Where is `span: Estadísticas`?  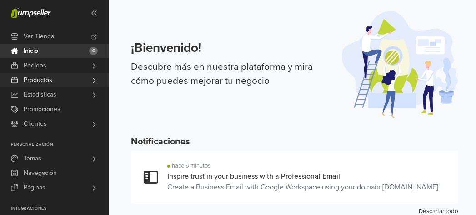 span: Estadísticas is located at coordinates (40, 95).